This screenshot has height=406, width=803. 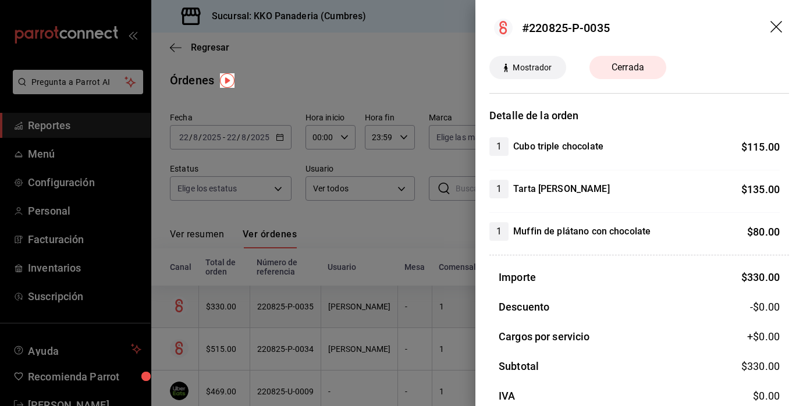 I want to click on button: drag, so click(x=777, y=28).